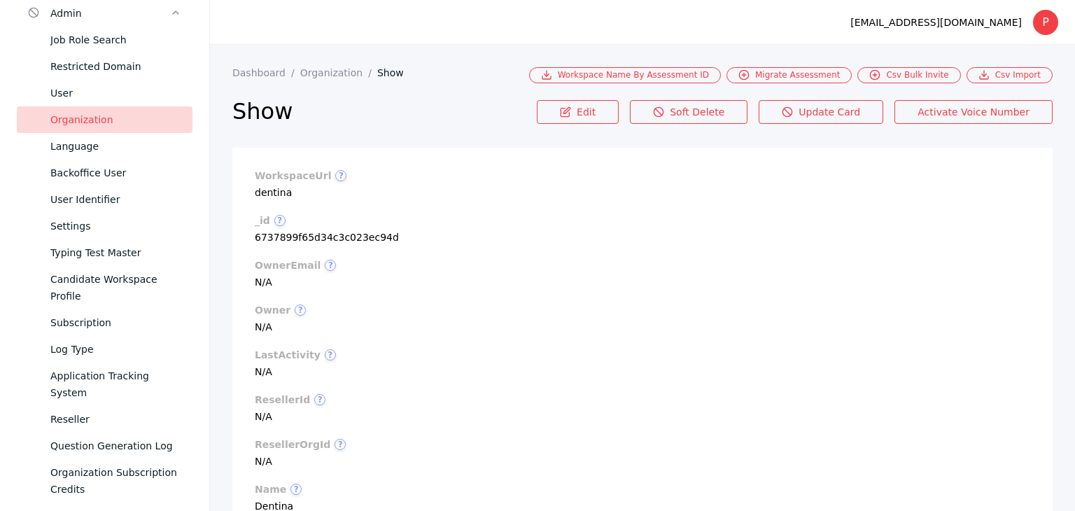 The width and height of the screenshot is (1075, 511). What do you see at coordinates (643, 489) in the screenshot?
I see `label: name` at bounding box center [643, 489].